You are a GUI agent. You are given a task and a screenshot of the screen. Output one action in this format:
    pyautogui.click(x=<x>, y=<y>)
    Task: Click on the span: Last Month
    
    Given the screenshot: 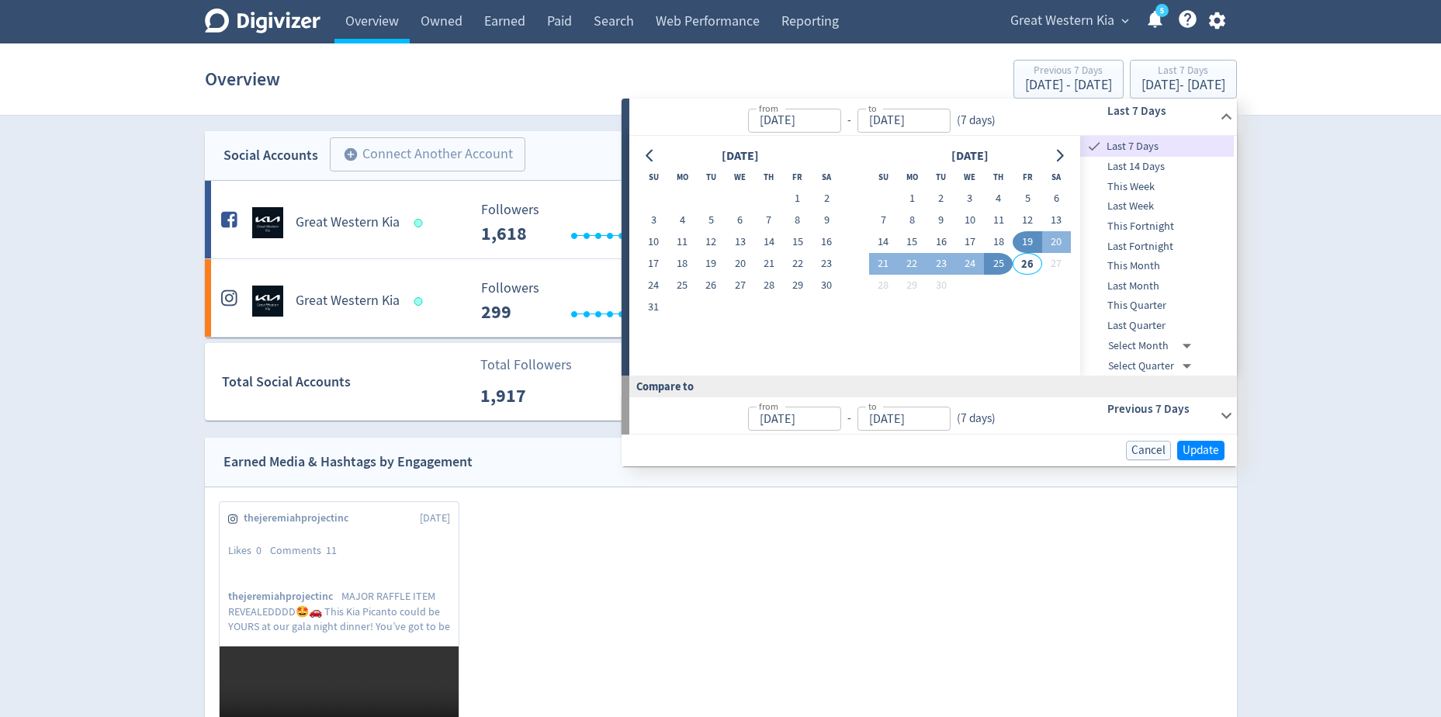 What is the action you would take?
    pyautogui.click(x=1157, y=286)
    